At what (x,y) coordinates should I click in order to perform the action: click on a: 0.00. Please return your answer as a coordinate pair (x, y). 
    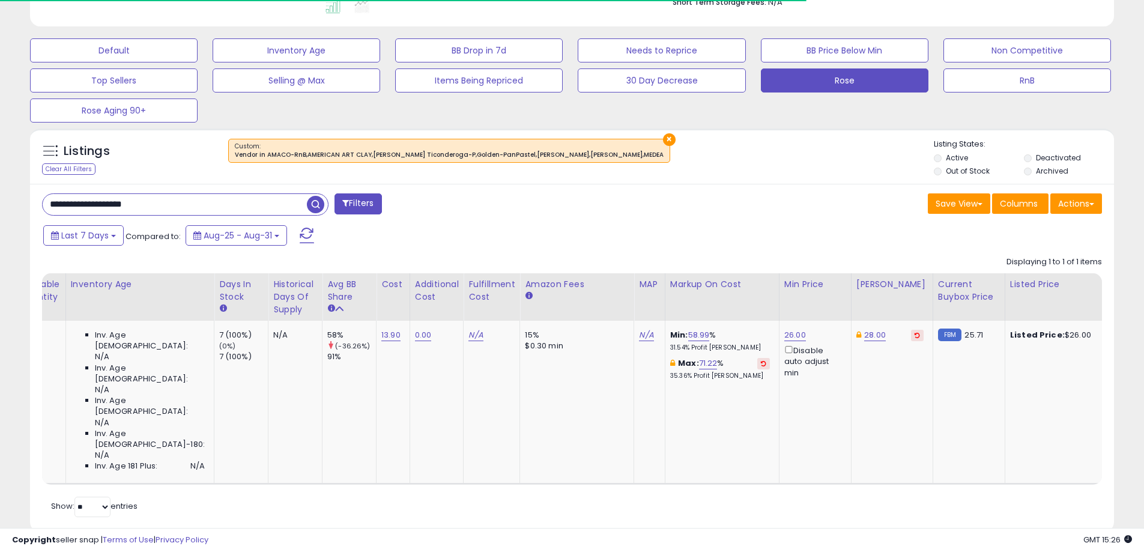
    Looking at the image, I should click on (423, 335).